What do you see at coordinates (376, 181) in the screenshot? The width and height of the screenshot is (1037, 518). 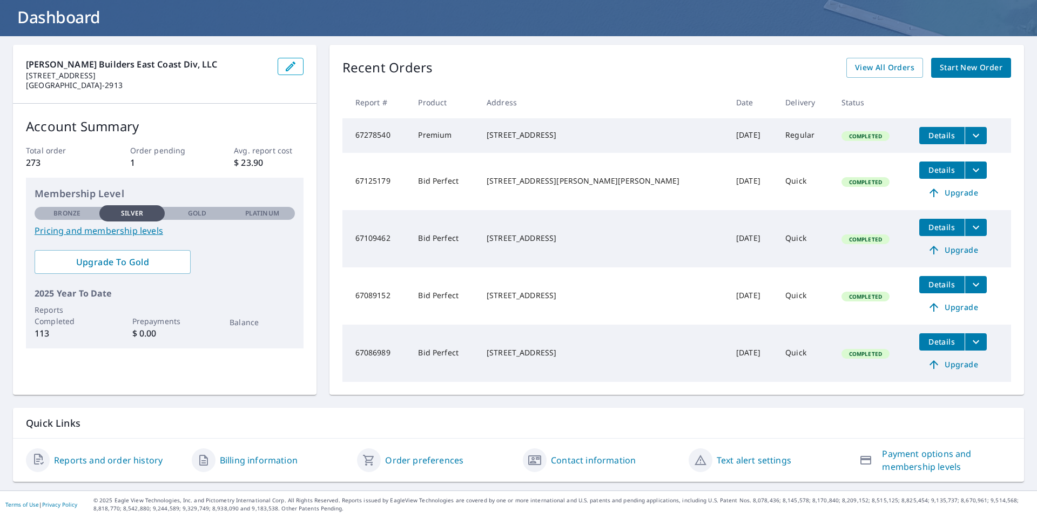 I see `td: 67125179` at bounding box center [376, 181].